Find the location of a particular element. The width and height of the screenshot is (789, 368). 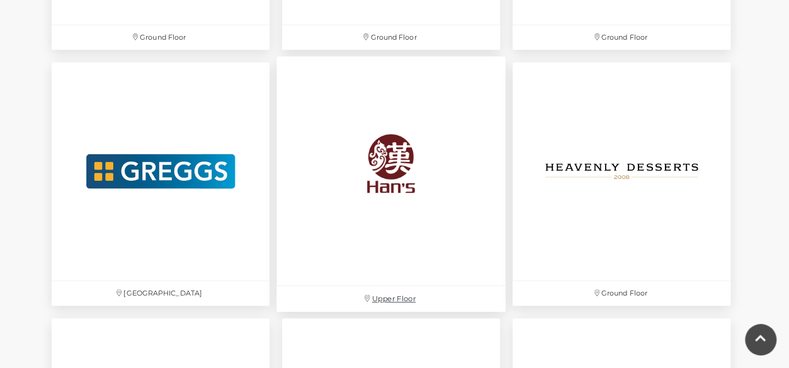

a: Upper Floor is located at coordinates (391, 184).